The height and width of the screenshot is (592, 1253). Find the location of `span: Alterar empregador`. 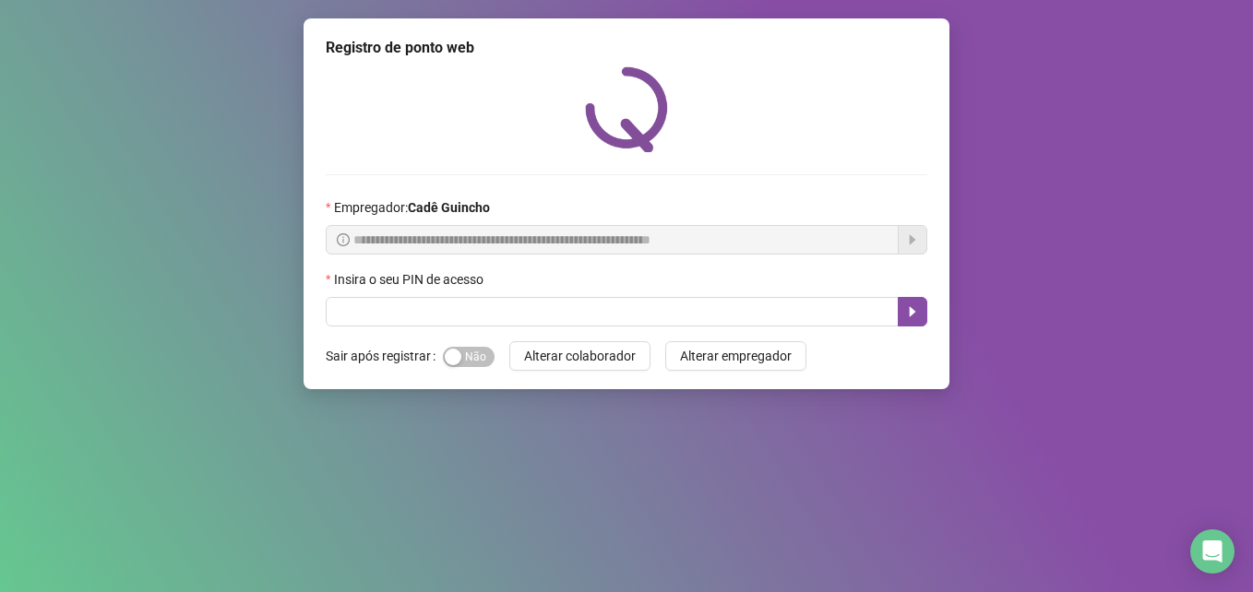

span: Alterar empregador is located at coordinates (735, 356).